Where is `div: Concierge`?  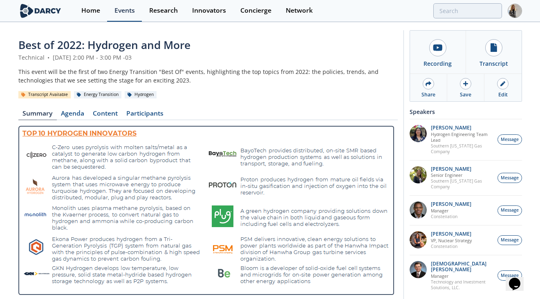 div: Concierge is located at coordinates (256, 11).